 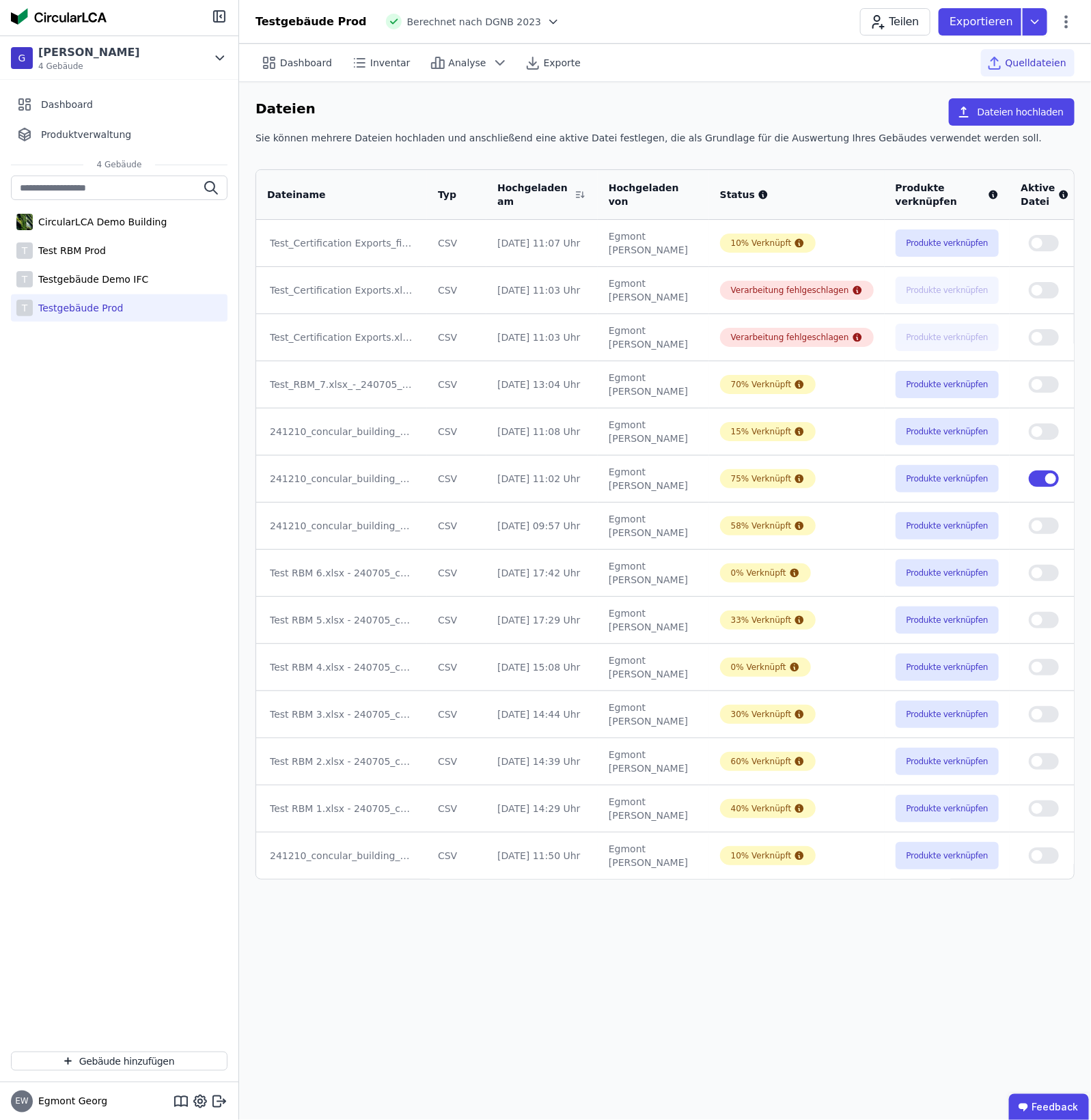 What do you see at coordinates (983, 22) in the screenshot?
I see `p: Exportieren` at bounding box center [983, 22].